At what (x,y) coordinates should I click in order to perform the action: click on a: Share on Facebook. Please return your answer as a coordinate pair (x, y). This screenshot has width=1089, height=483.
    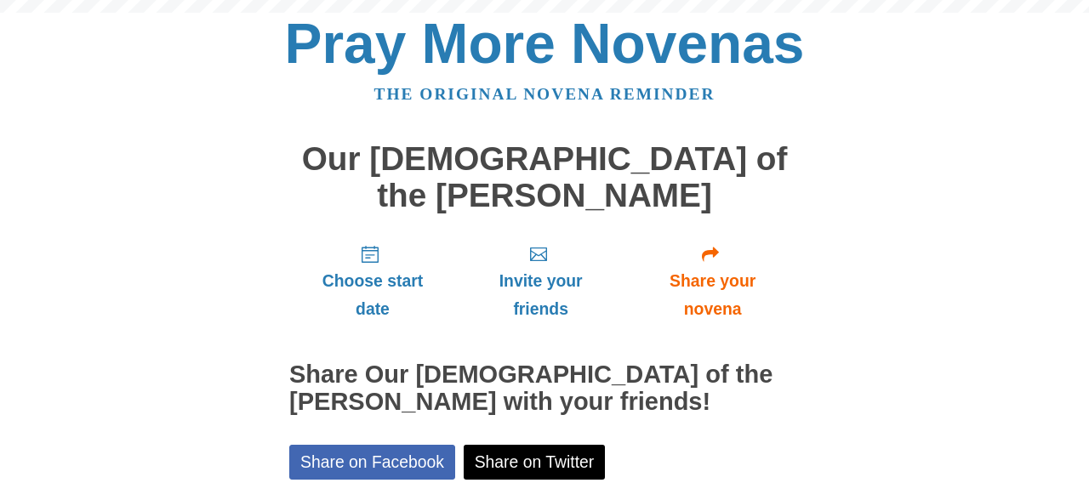
    Looking at the image, I should click on (372, 462).